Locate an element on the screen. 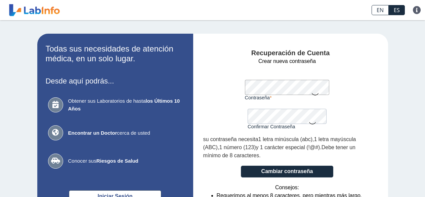 Image resolution: width=425 pixels, height=197 pixels. a: EN is located at coordinates (380, 10).